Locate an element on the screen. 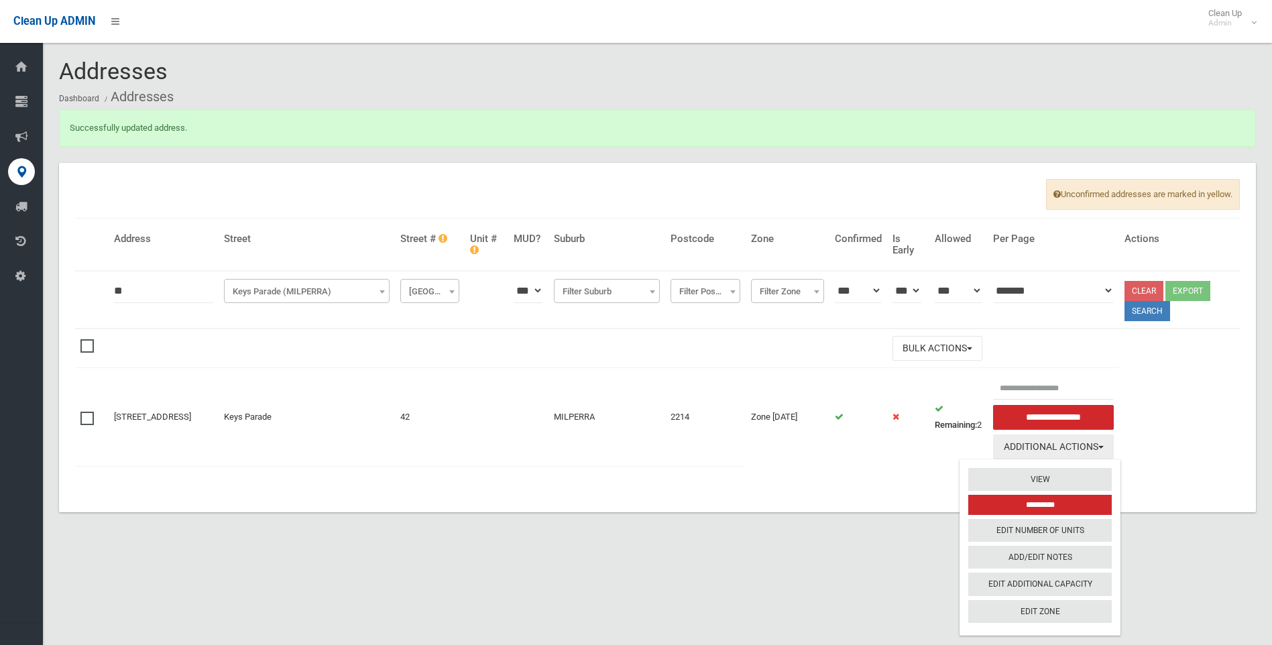 The width and height of the screenshot is (1272, 645). a: View is located at coordinates (1040, 480).